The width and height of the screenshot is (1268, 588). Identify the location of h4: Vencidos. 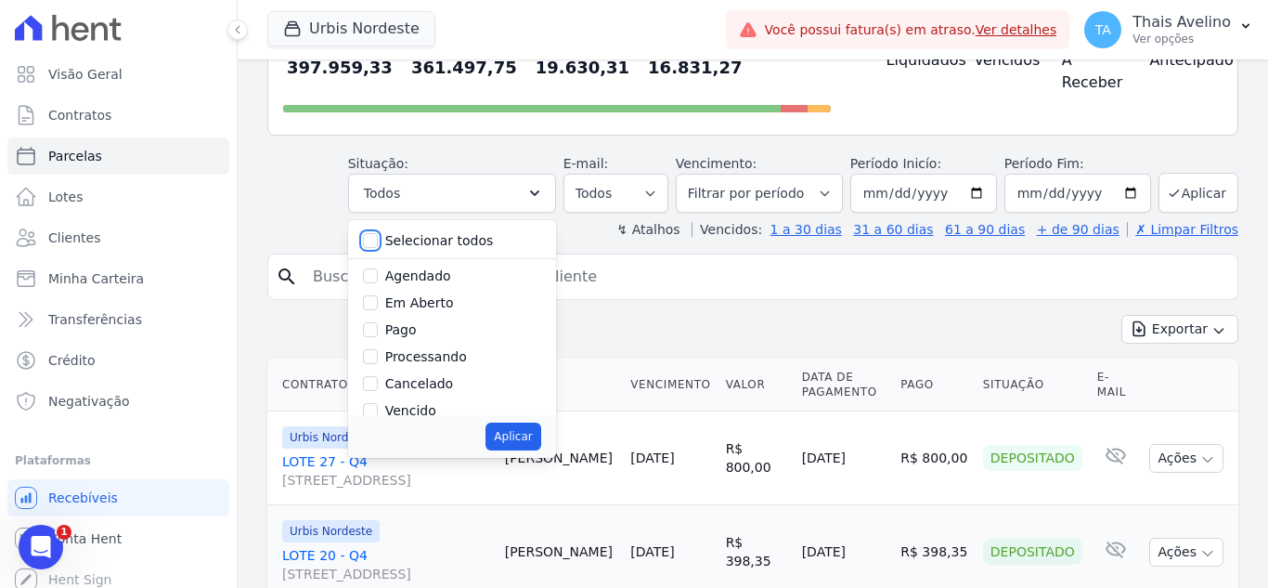
(1003, 60).